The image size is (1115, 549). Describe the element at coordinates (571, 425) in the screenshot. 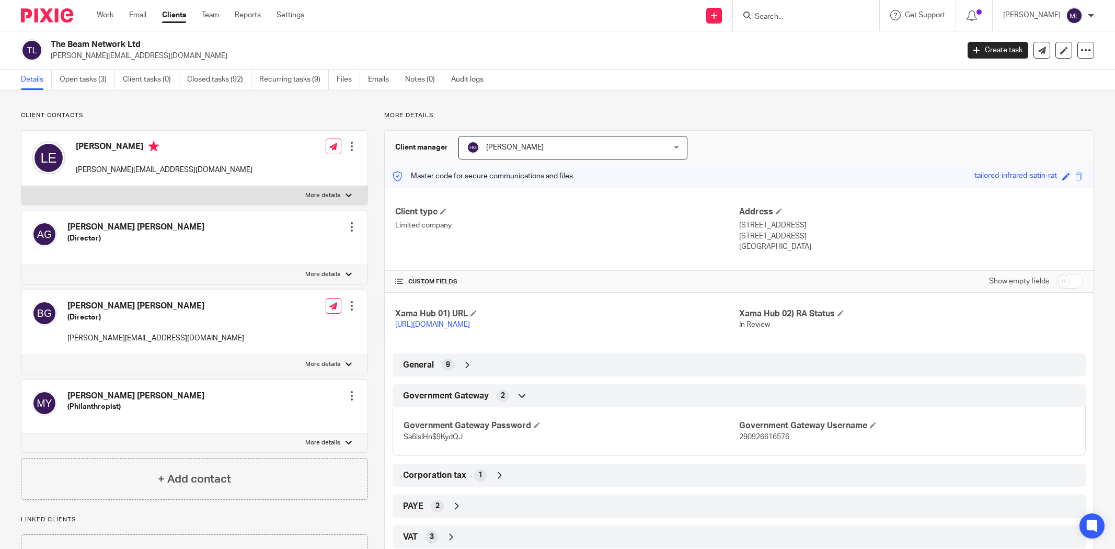

I see `h4: Government Gateway Password` at that location.